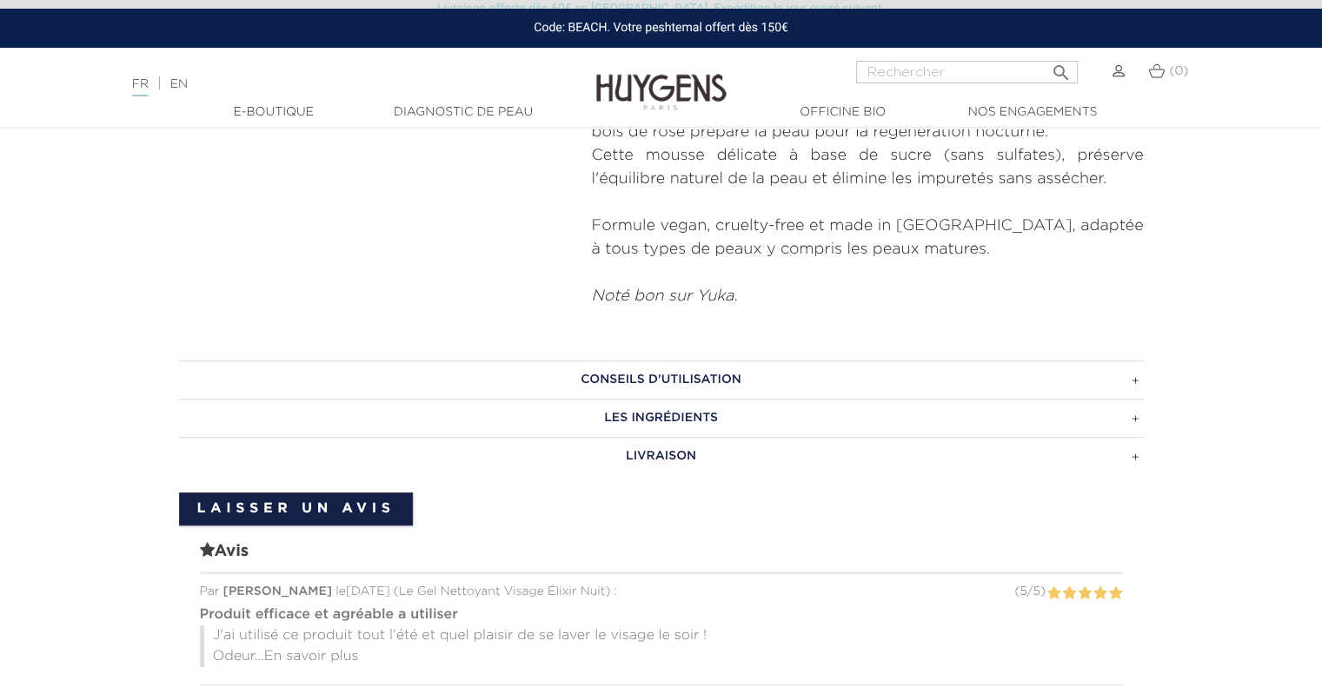  Describe the element at coordinates (661, 79) in the screenshot. I see `img: Huygens` at that location.